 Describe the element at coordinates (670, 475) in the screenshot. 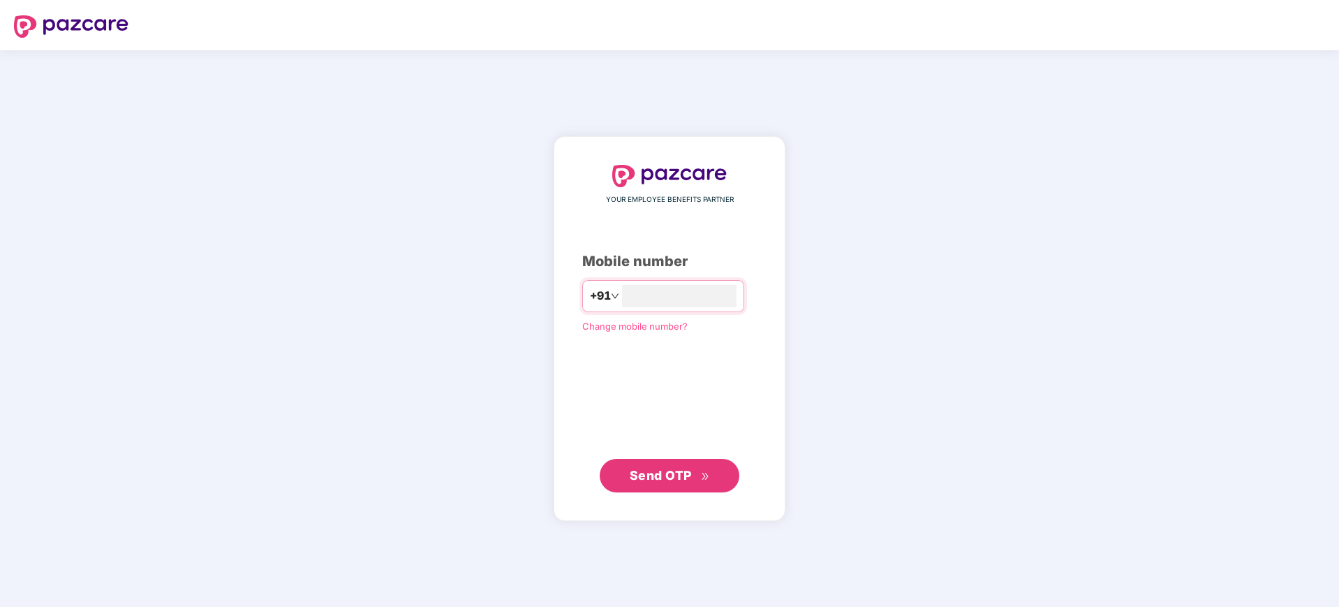

I see `button: Send OTPdouble-right` at that location.